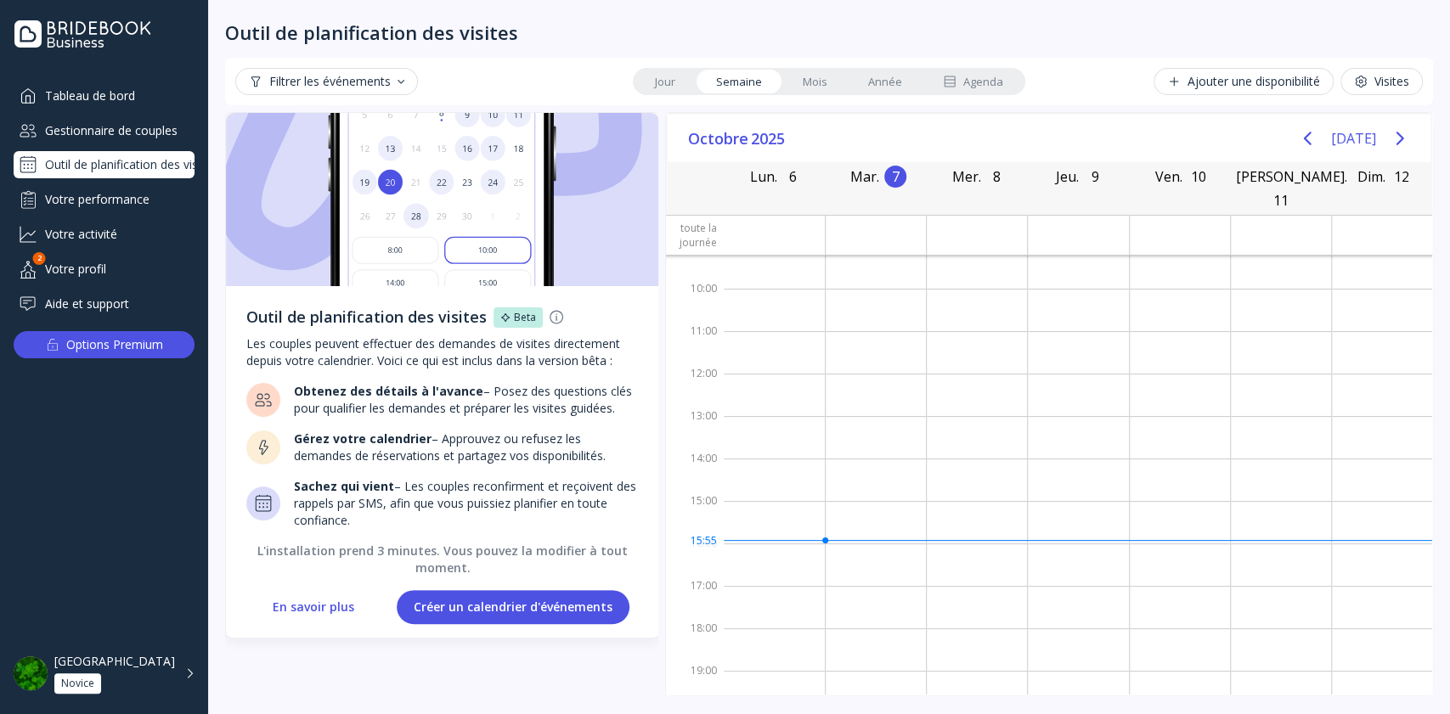 The image size is (1450, 714). What do you see at coordinates (1244, 82) in the screenshot?
I see `button: Ajouter une disponibilité` at bounding box center [1244, 82].